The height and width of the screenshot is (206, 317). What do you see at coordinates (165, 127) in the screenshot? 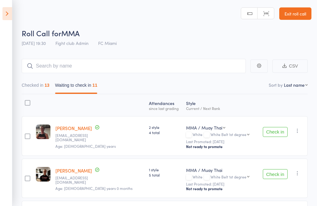
I see `span: 2 style` at bounding box center [165, 127].